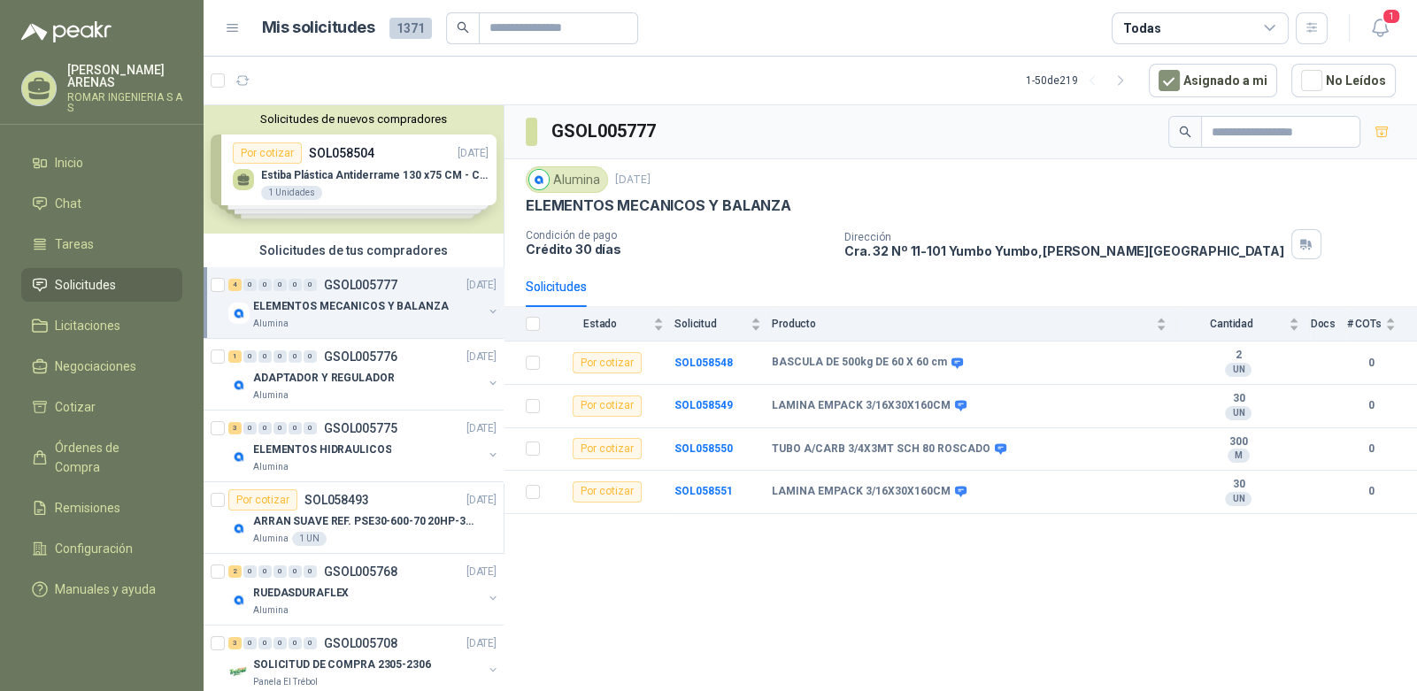  I want to click on span: Solicitudes, so click(85, 285).